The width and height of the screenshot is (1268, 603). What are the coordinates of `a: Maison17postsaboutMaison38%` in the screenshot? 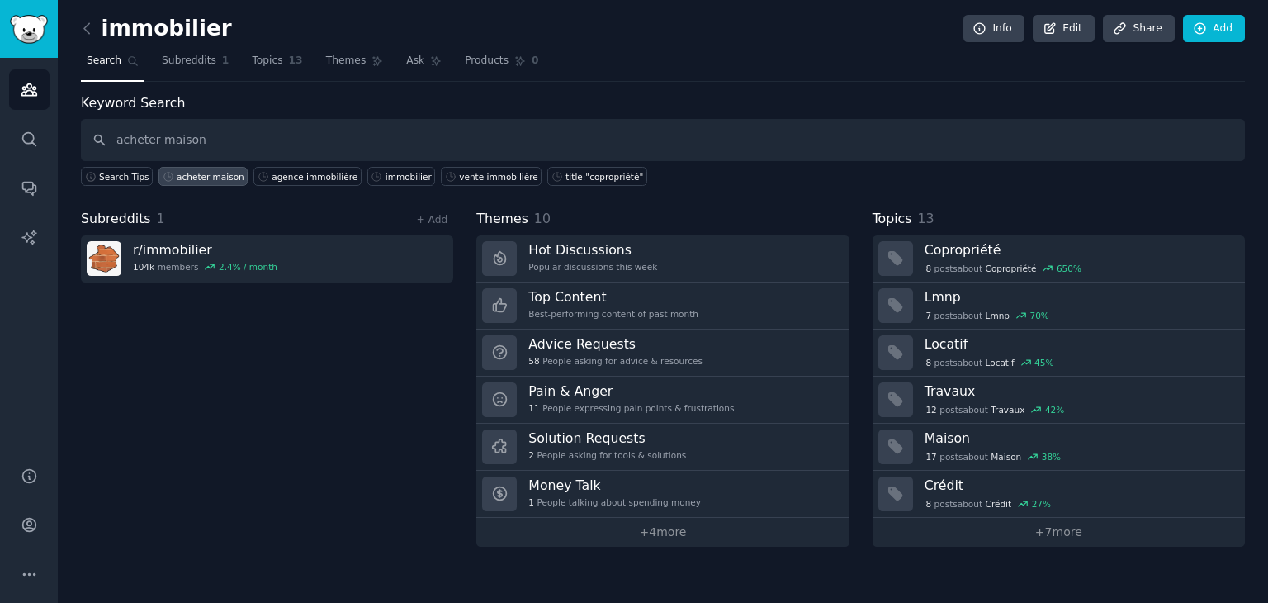 It's located at (1059, 447).